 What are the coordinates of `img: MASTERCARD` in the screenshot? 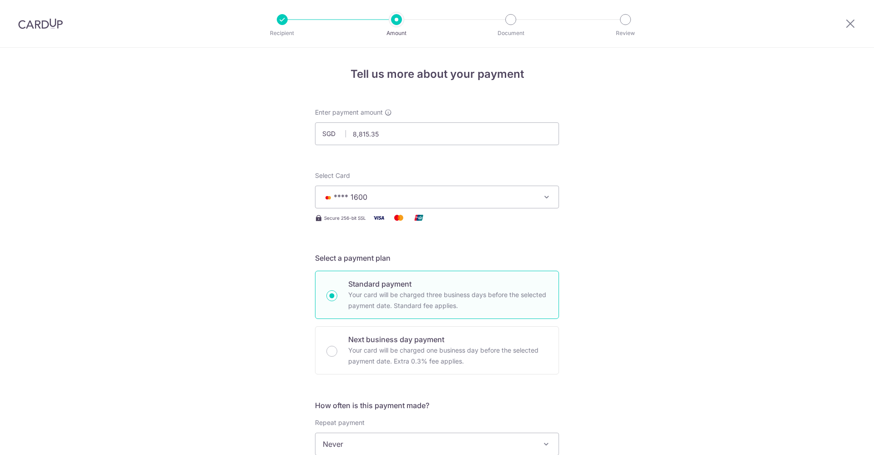 It's located at (328, 198).